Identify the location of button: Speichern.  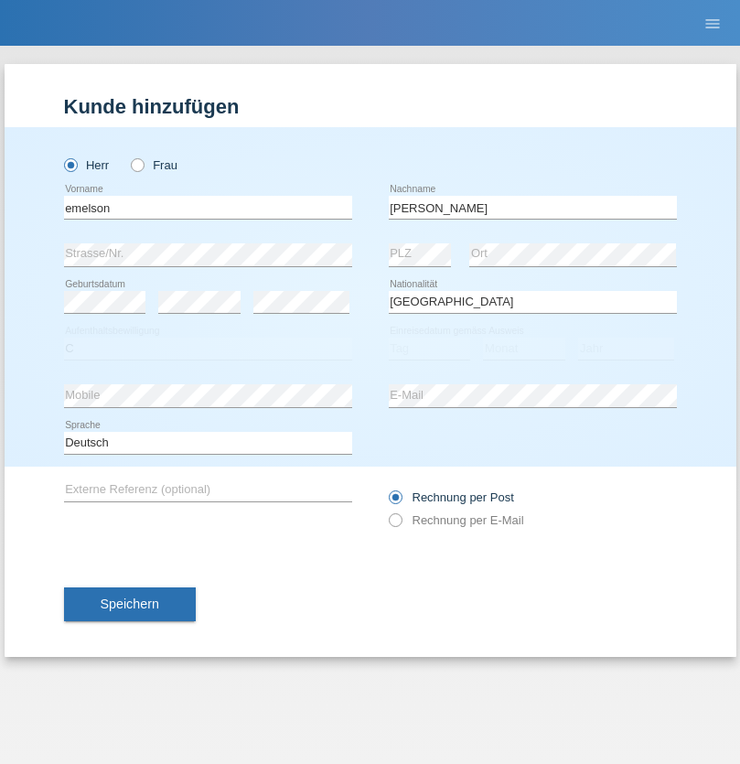
(130, 605).